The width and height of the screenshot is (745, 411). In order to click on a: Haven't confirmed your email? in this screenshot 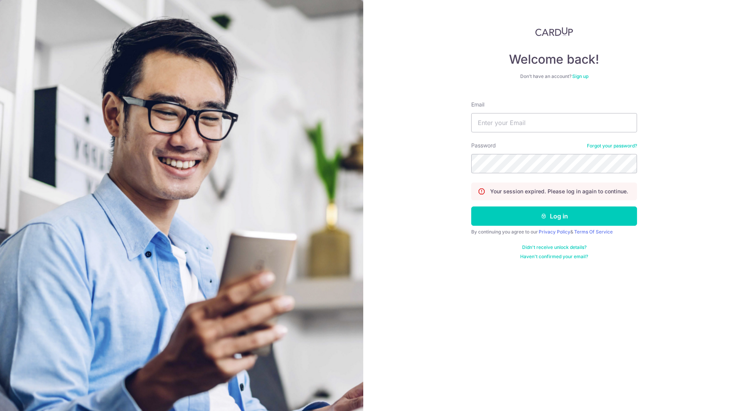, I will do `click(554, 256)`.